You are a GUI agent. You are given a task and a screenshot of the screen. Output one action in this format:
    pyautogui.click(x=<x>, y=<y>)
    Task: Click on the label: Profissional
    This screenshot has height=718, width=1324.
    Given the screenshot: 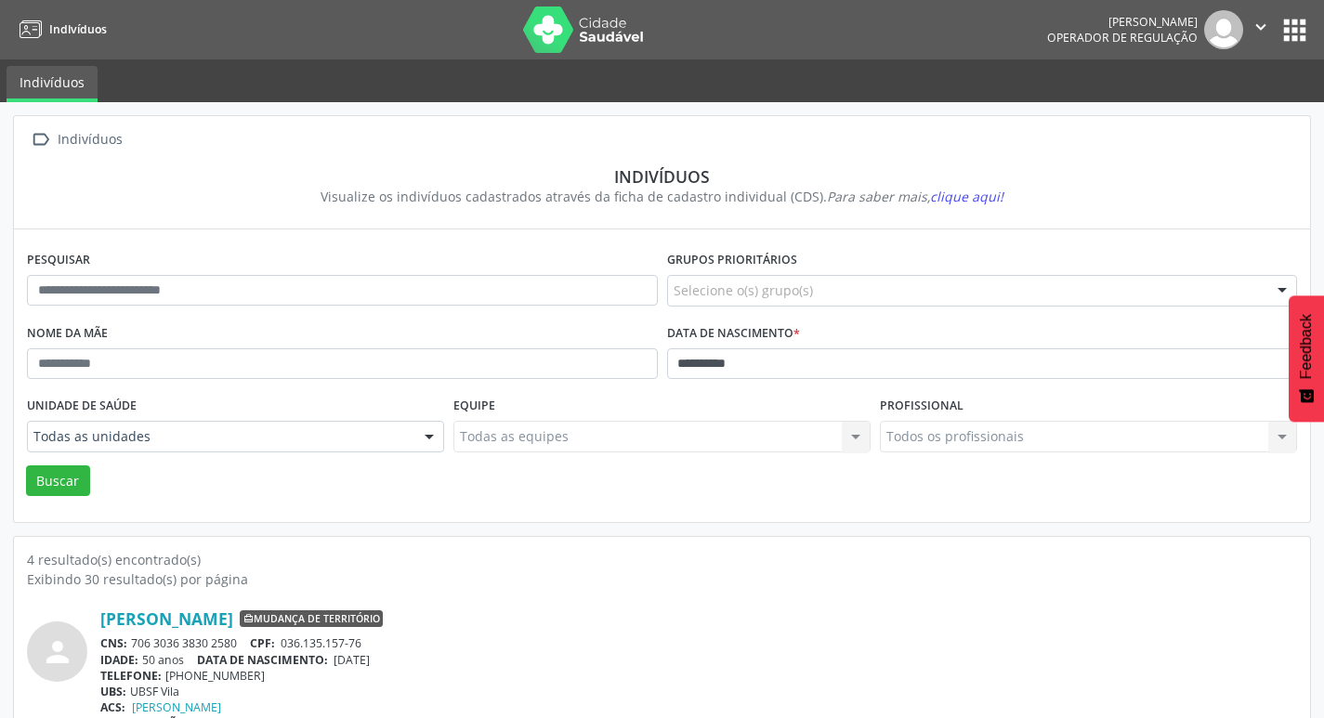 What is the action you would take?
    pyautogui.click(x=921, y=406)
    